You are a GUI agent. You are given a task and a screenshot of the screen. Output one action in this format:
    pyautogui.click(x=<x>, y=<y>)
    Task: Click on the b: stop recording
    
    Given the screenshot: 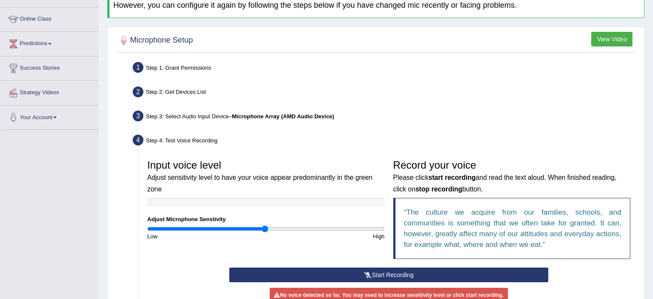 What is the action you would take?
    pyautogui.click(x=439, y=189)
    